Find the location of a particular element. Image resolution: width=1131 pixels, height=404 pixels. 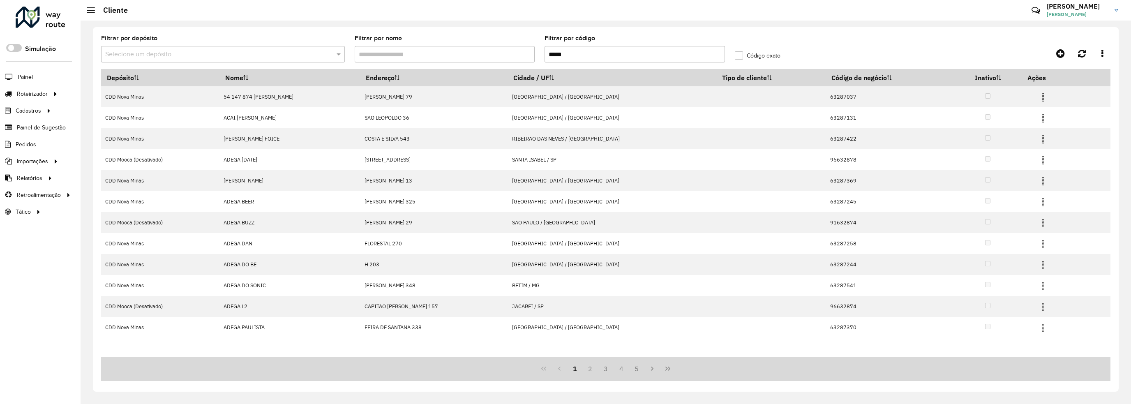

td: ADEGA L2 is located at coordinates (290, 306).